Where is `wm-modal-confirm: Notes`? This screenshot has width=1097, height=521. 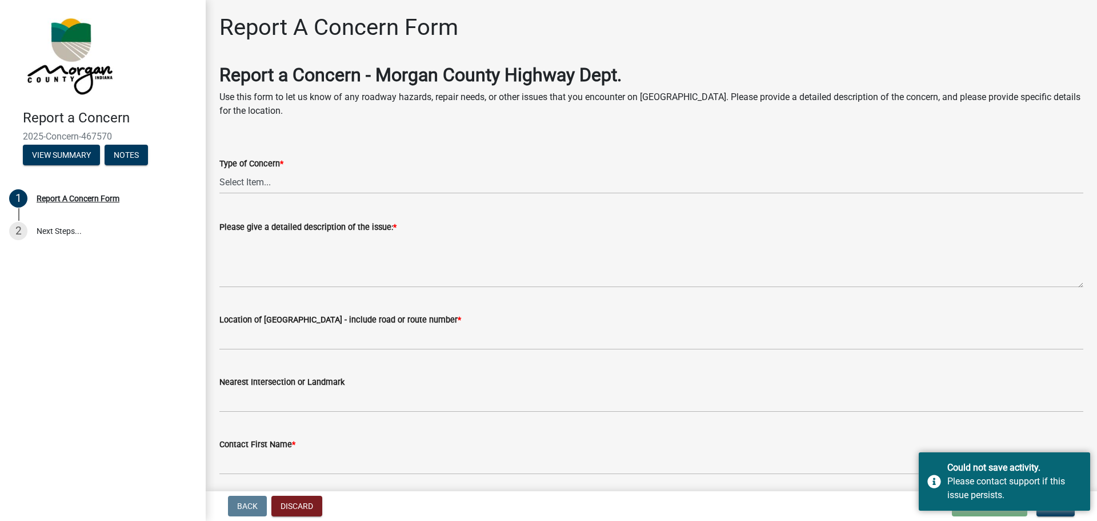 wm-modal-confirm: Notes is located at coordinates (126, 155).